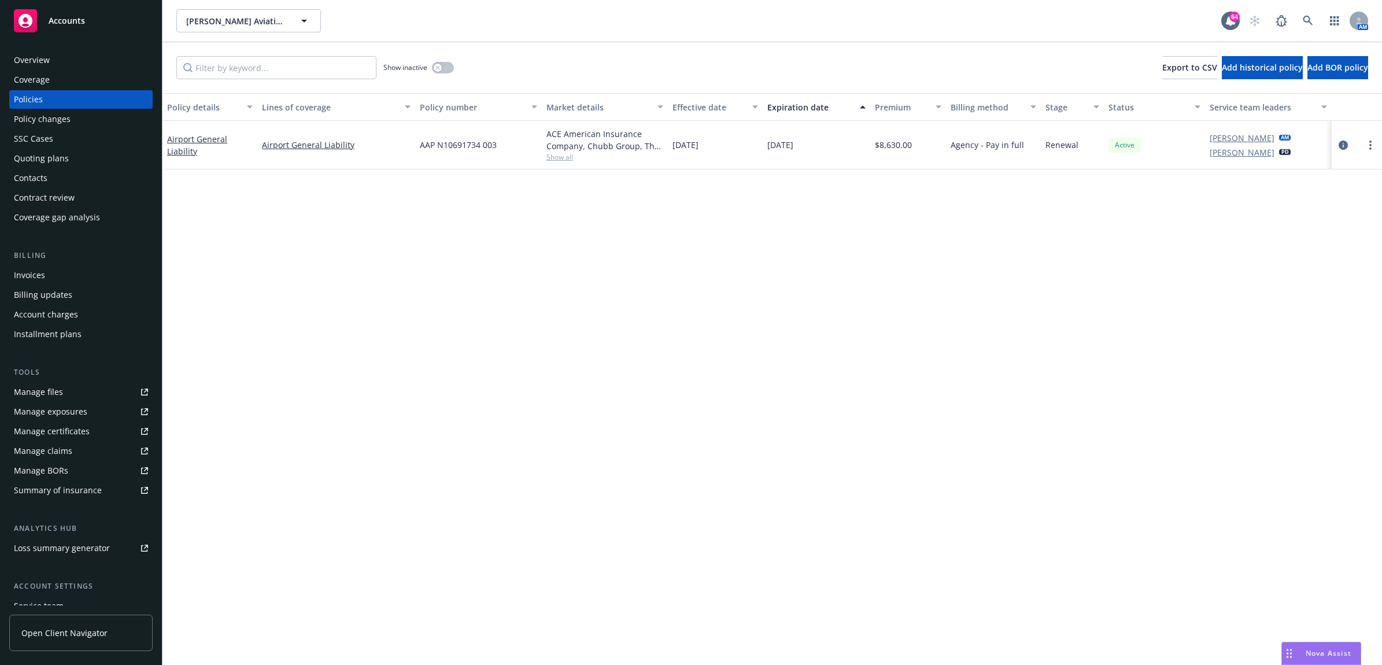 The height and width of the screenshot is (665, 1382). I want to click on button: Expiration date, so click(817, 107).